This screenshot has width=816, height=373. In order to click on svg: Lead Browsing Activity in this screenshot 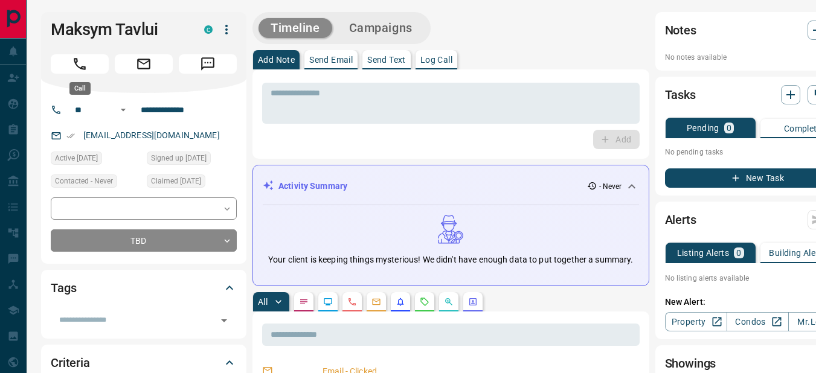, I will do `click(328, 302)`.